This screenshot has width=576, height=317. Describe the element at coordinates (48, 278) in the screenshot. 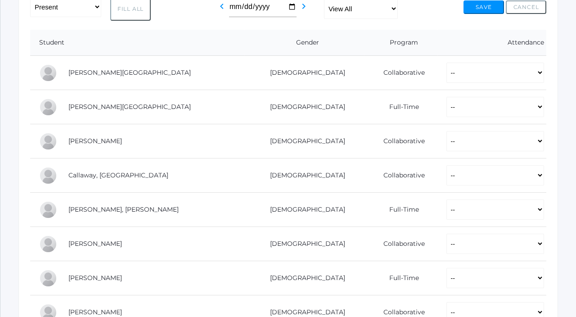

I see `div: Olivia Dainko` at that location.